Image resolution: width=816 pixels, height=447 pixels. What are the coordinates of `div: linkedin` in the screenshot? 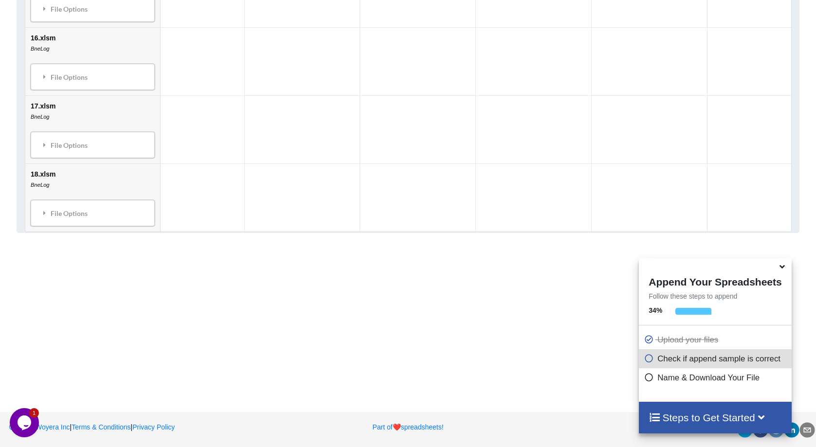 It's located at (792, 430).